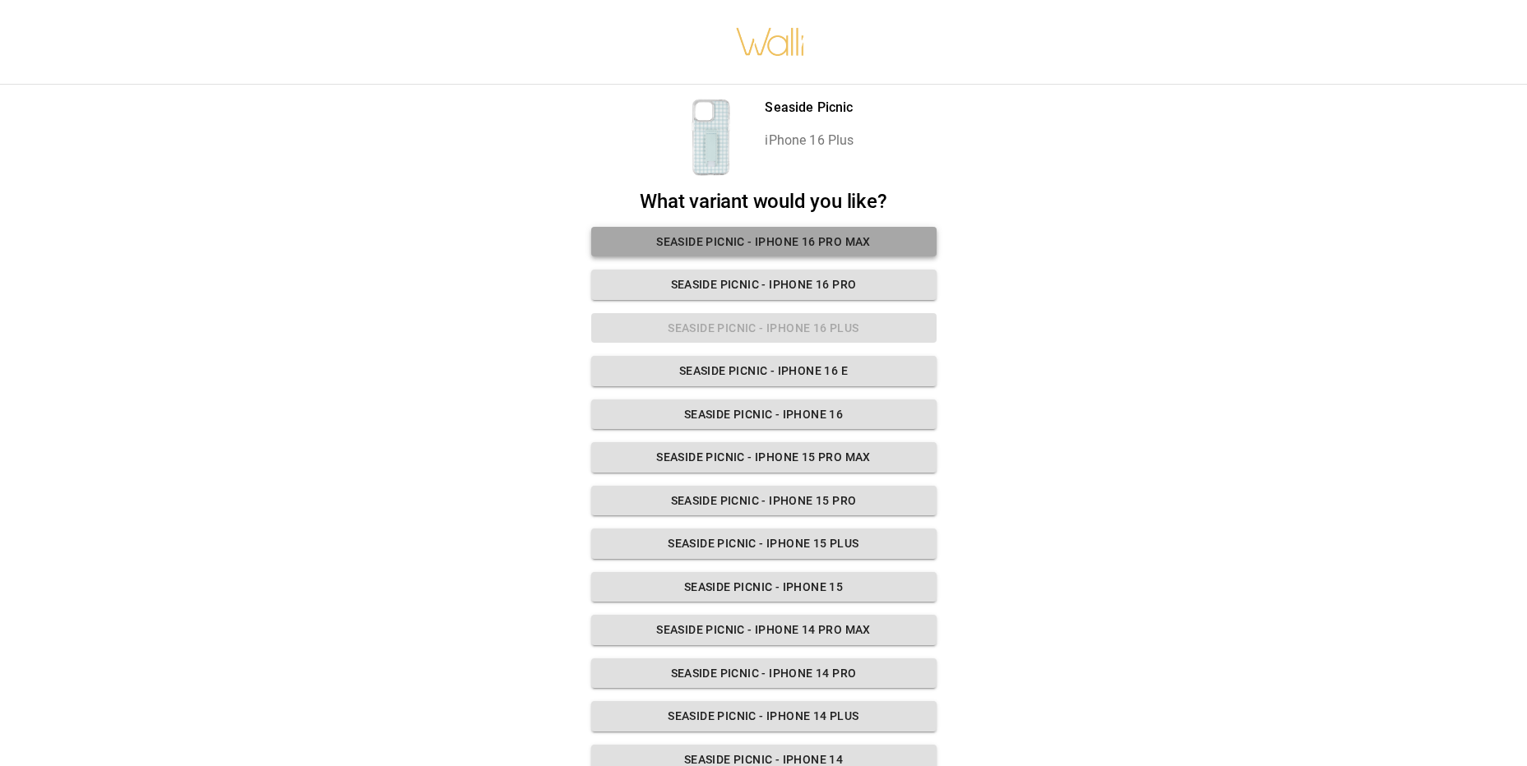 The image size is (1527, 766). I want to click on button: Seaside Picnic - iPhone 15 Pro Max, so click(764, 457).